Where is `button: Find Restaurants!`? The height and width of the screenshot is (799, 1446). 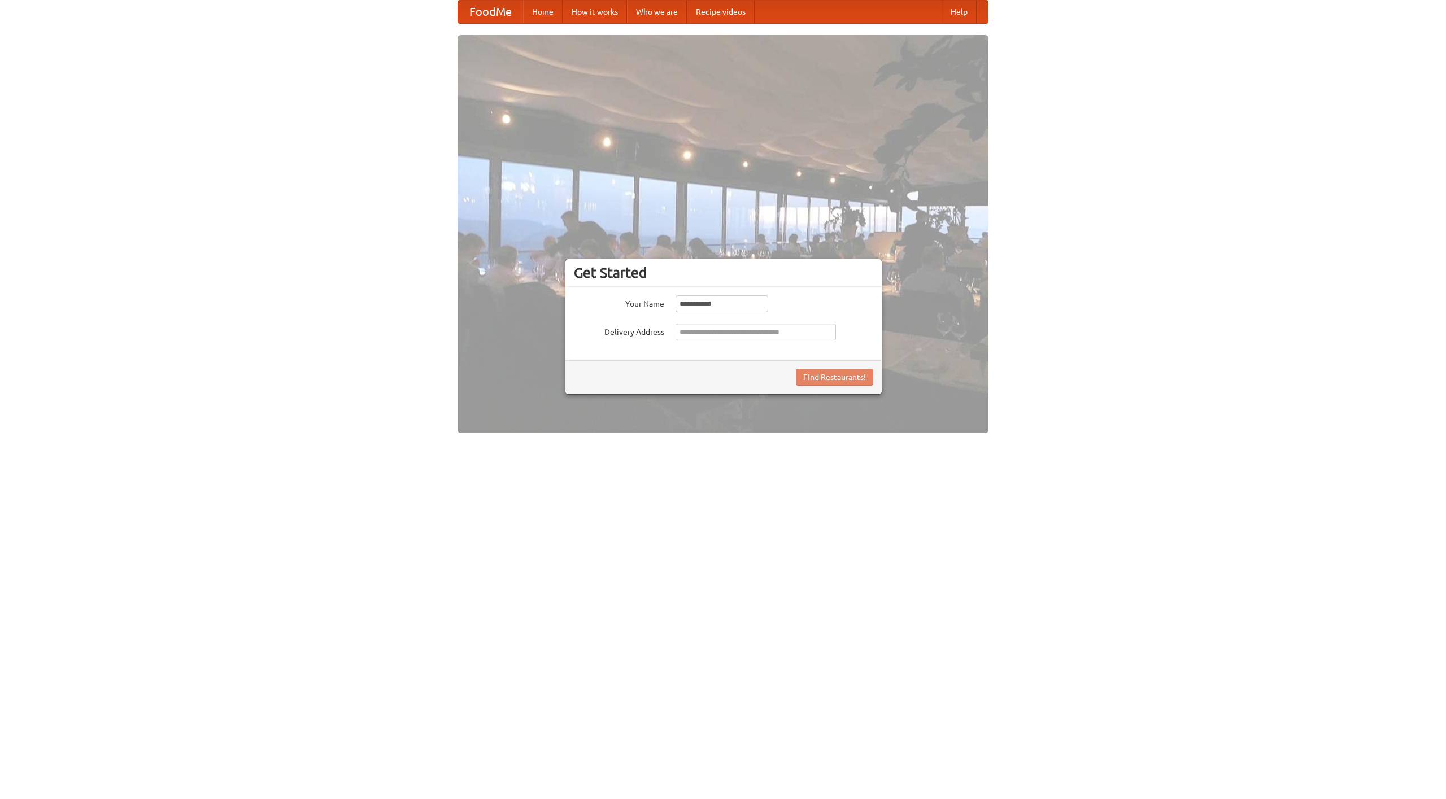 button: Find Restaurants! is located at coordinates (834, 377).